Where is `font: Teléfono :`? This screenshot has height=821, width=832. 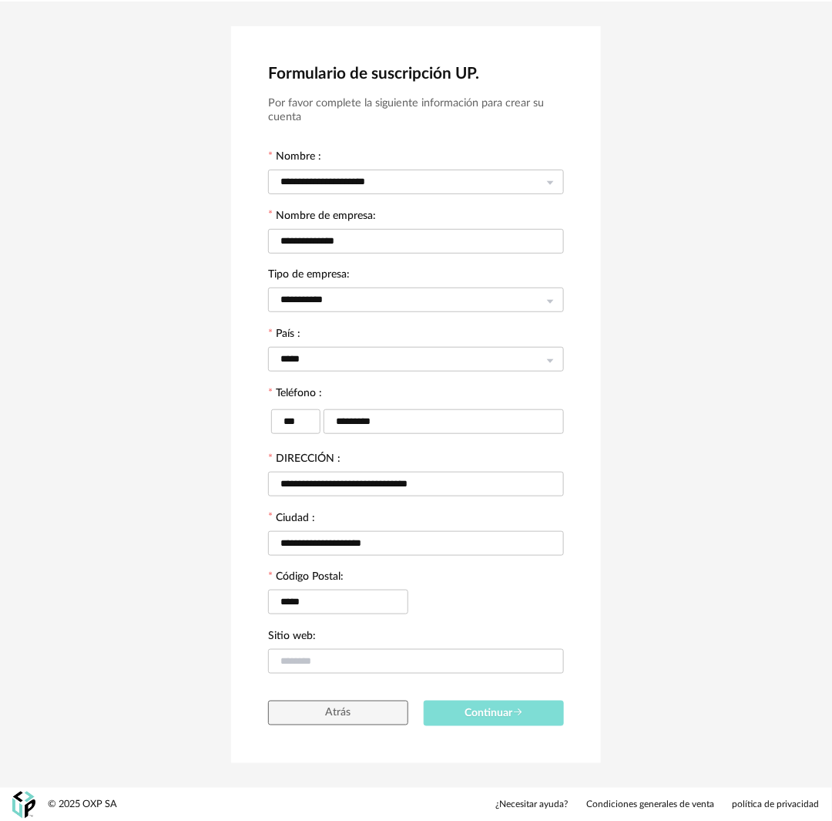
font: Teléfono : is located at coordinates (299, 393).